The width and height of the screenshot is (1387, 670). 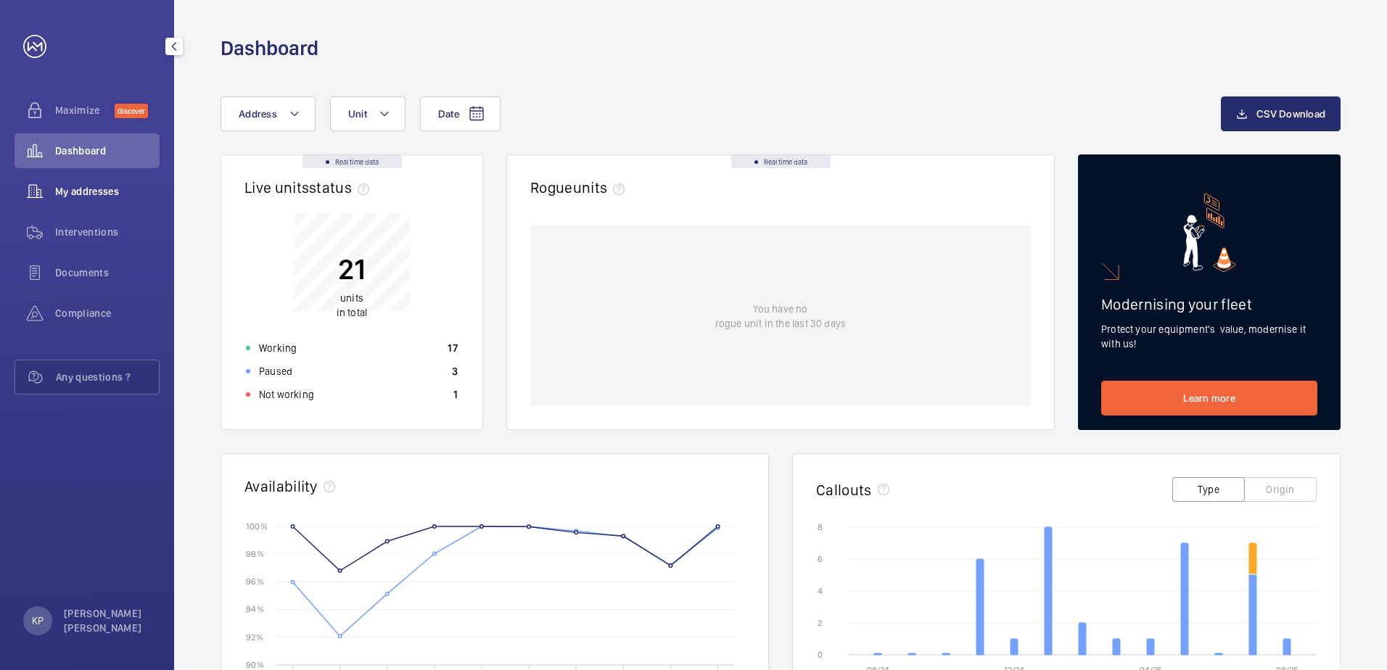 I want to click on text: 8, so click(x=820, y=527).